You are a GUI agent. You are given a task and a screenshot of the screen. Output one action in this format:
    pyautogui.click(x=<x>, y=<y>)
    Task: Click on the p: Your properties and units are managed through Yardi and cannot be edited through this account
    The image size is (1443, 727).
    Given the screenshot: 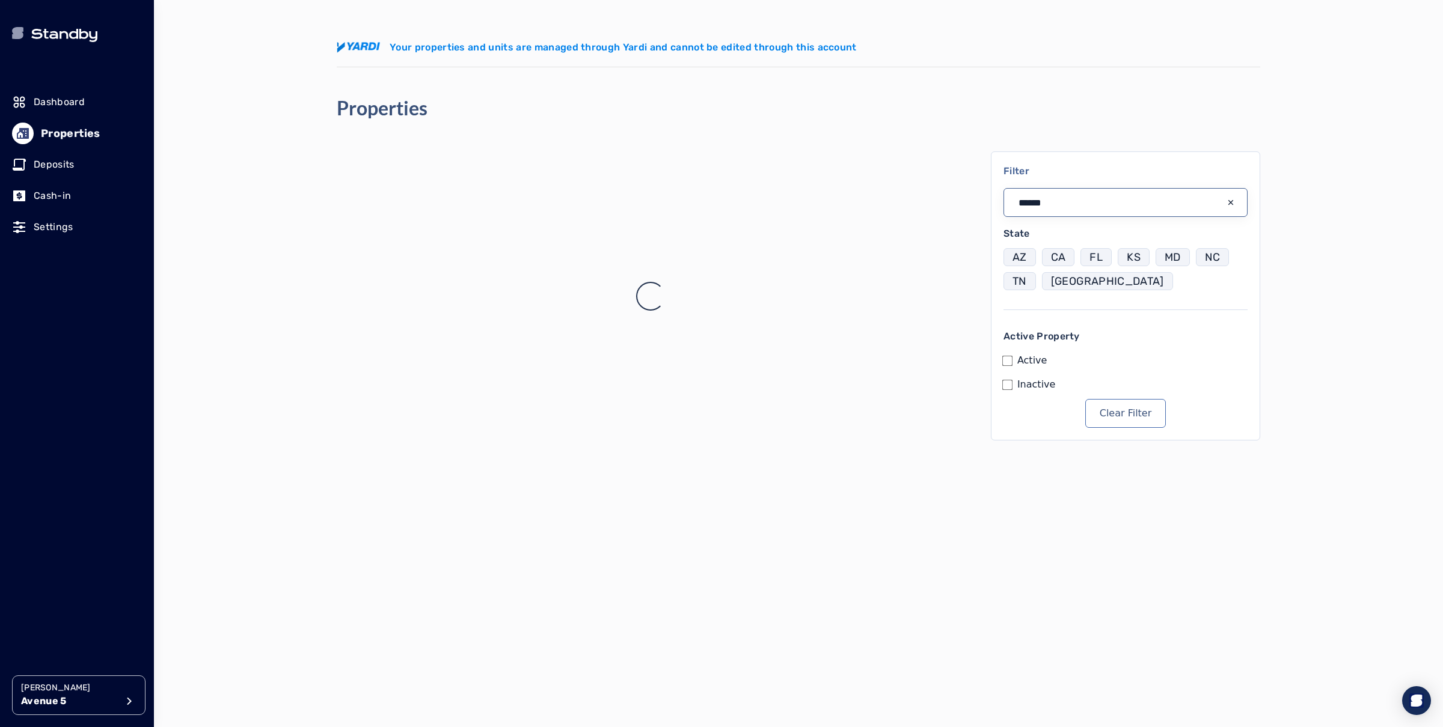 What is the action you would take?
    pyautogui.click(x=623, y=47)
    